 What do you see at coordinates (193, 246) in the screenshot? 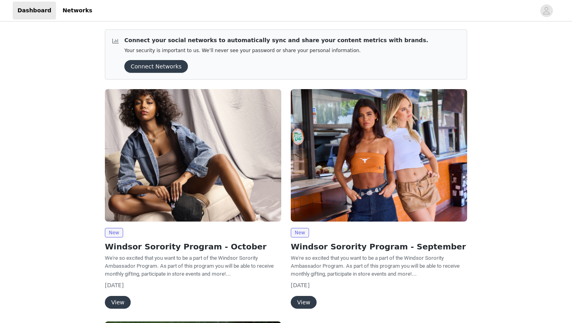
I see `h2: Windsor Sorority Program - October` at bounding box center [193, 246].